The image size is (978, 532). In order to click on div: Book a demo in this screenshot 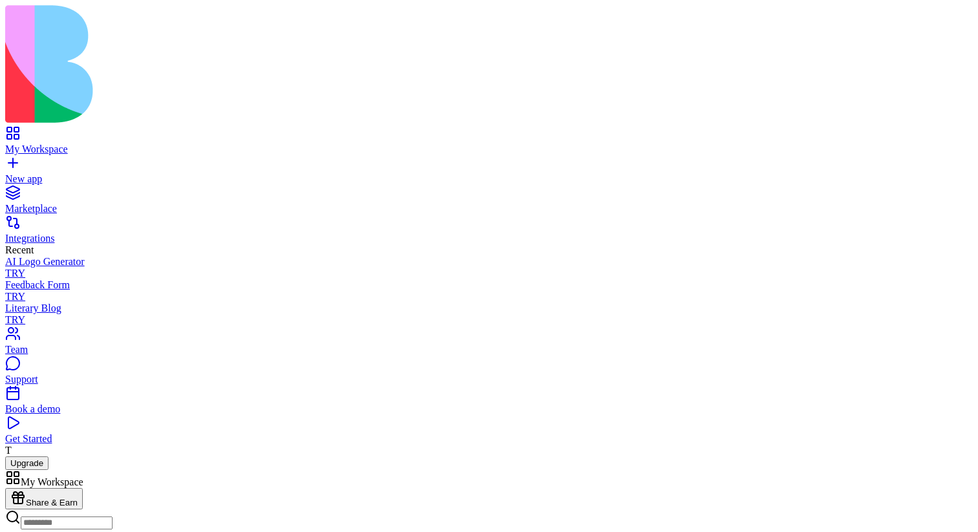, I will do `click(489, 409)`.